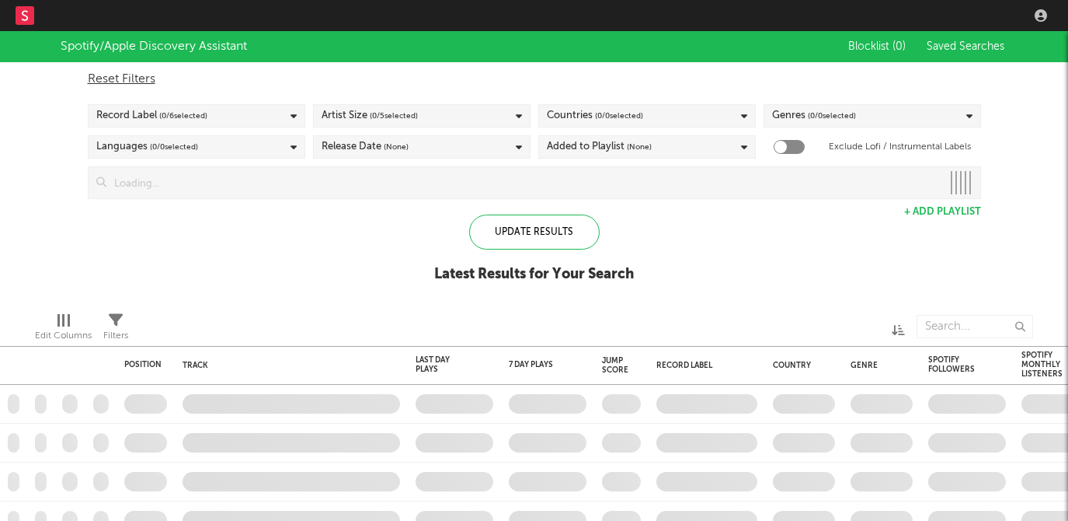  Describe the element at coordinates (814, 116) in the screenshot. I see `div: Genres` at that location.